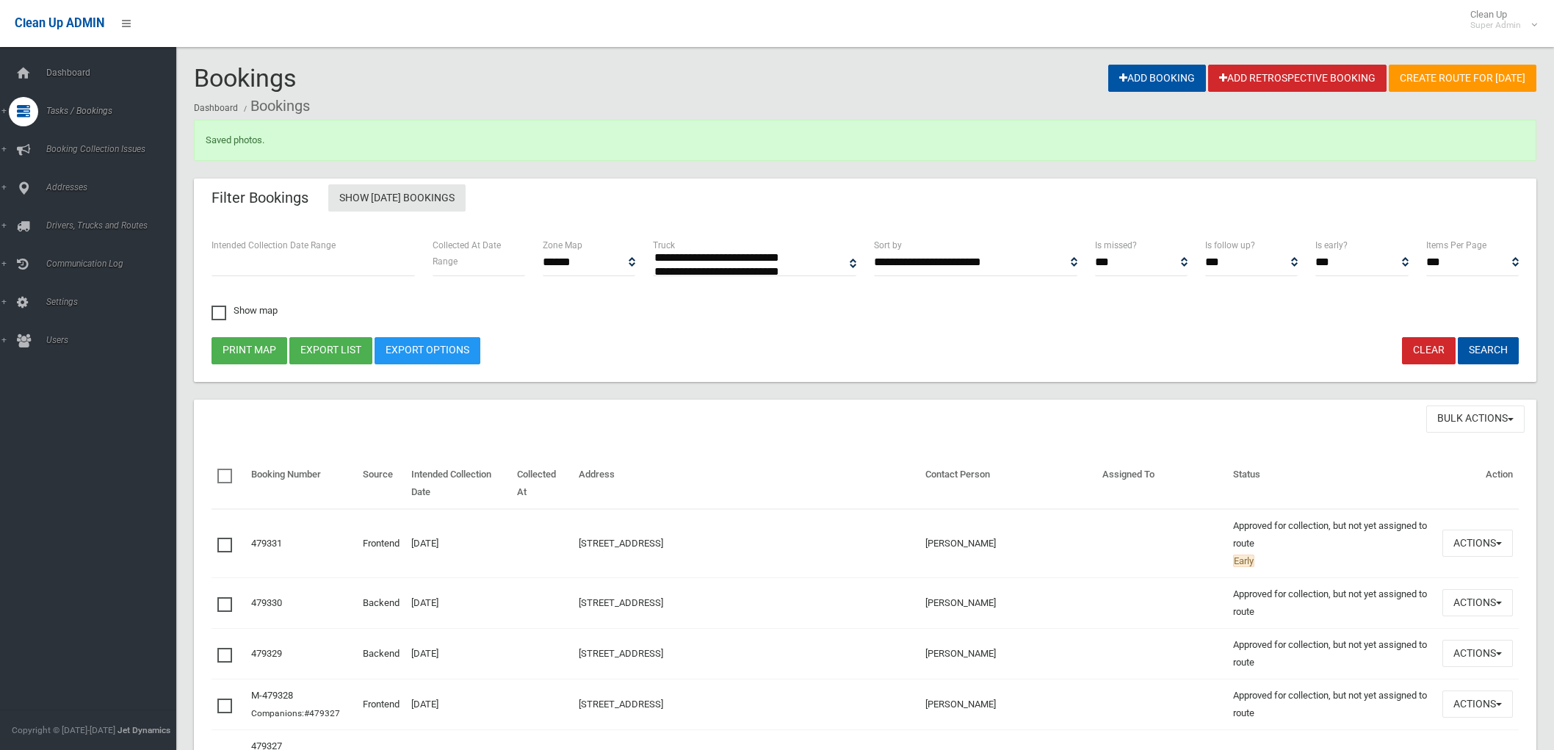 The width and height of the screenshot is (1554, 750). I want to click on a: 479330, so click(267, 602).